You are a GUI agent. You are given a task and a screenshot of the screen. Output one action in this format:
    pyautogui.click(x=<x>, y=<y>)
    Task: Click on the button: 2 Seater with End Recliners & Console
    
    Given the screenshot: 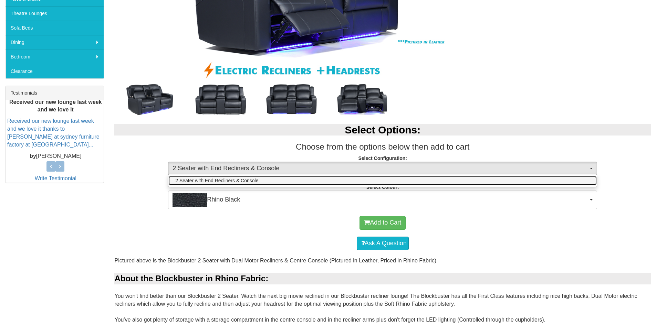 What is the action you would take?
    pyautogui.click(x=382, y=169)
    